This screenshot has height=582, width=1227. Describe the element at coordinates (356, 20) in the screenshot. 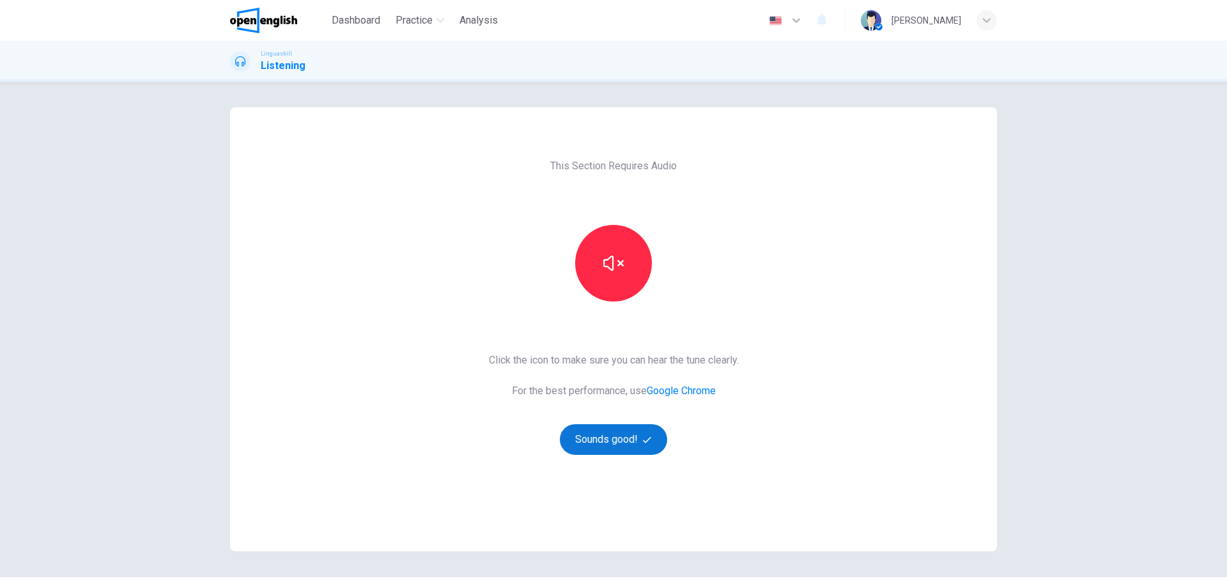

I see `a: Dashboard` at that location.